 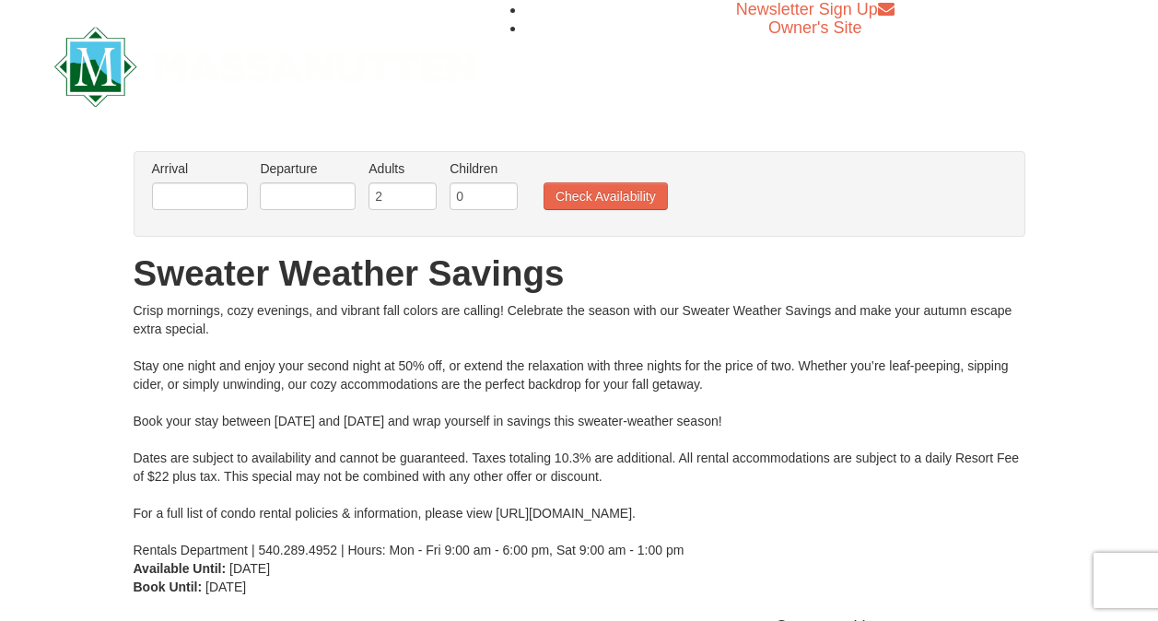 What do you see at coordinates (579, 274) in the screenshot?
I see `h1: Sweater Weather Savings` at bounding box center [579, 274].